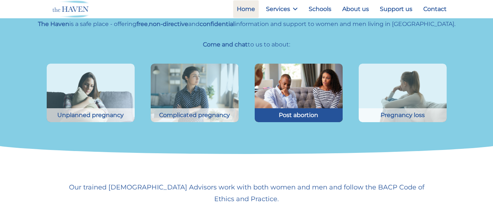  Describe the element at coordinates (299, 115) in the screenshot. I see `div: Post abortion` at that location.